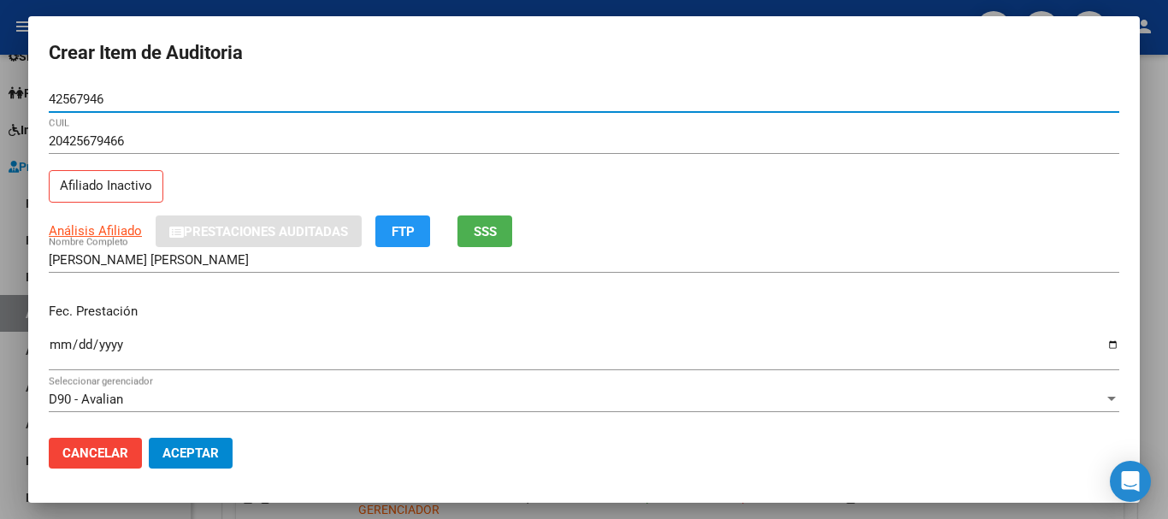  Describe the element at coordinates (95, 231) in the screenshot. I see `span: Análisis Afiliado` at that location.